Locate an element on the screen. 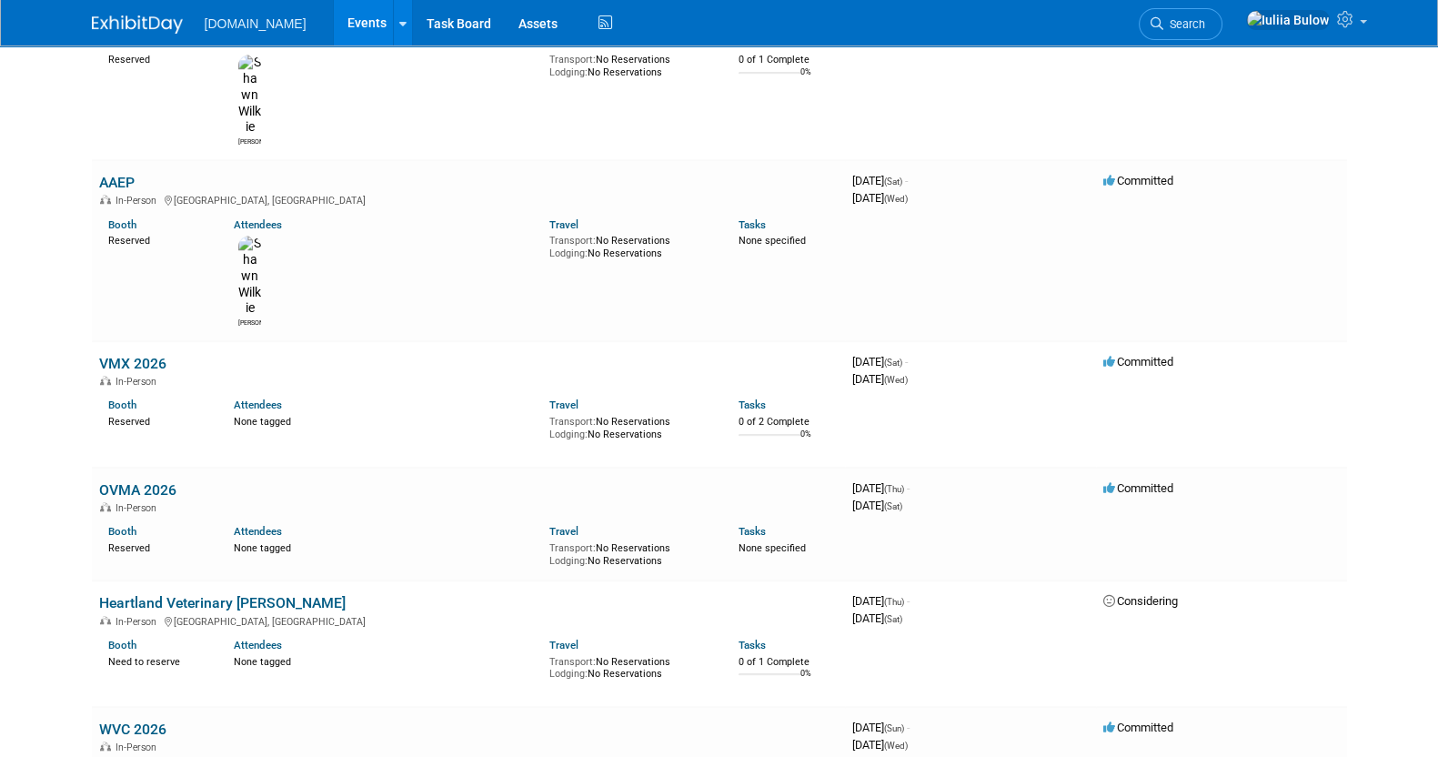 This screenshot has height=757, width=1438. span: Search is located at coordinates (1184, 24).